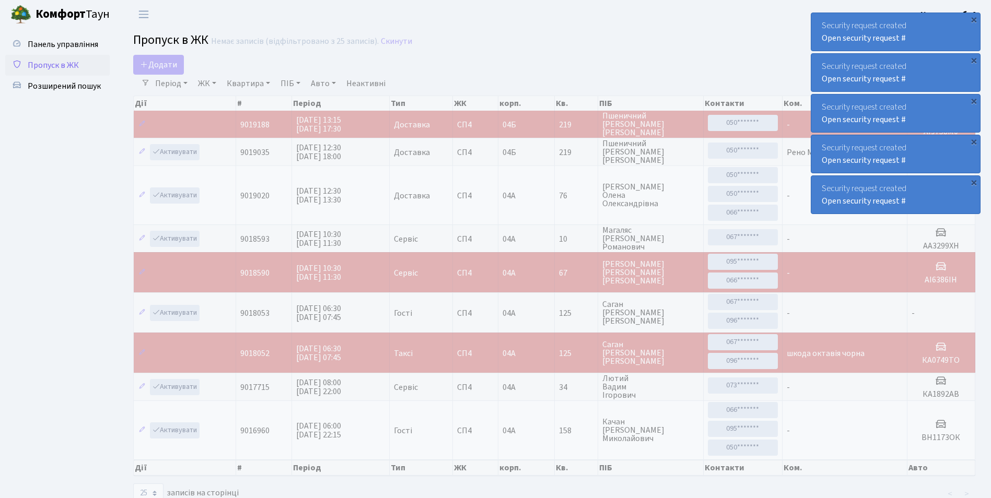 The image size is (991, 498). What do you see at coordinates (825, 353) in the screenshot?
I see `span: шкода октавія чорна` at bounding box center [825, 353].